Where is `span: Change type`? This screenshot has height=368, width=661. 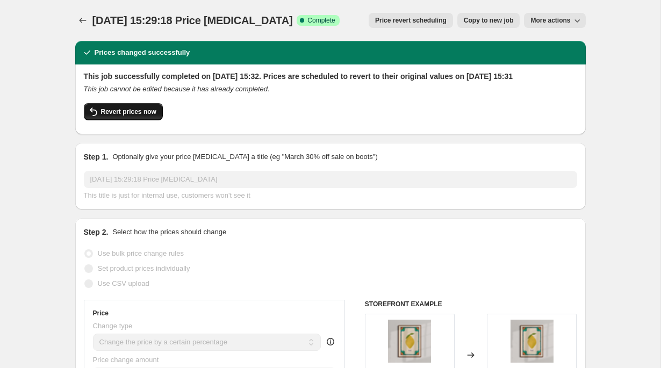
span: Change type is located at coordinates (113, 326).